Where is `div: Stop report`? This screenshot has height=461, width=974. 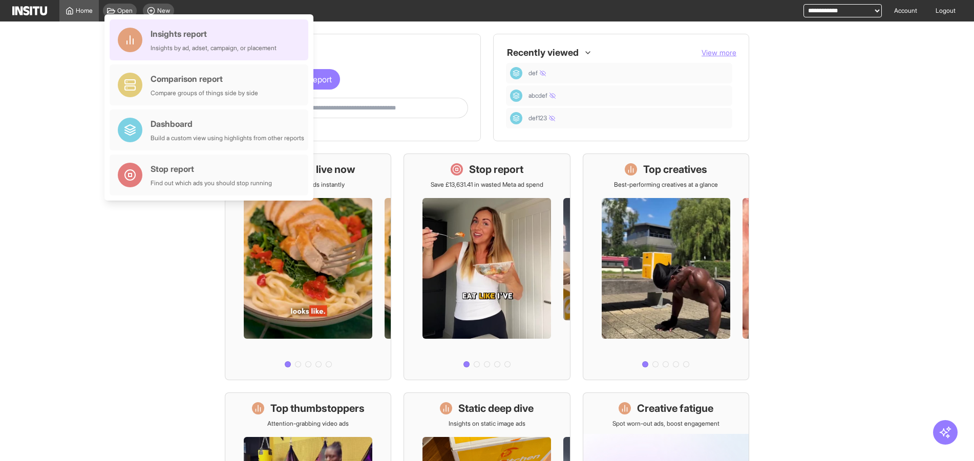 div: Stop report is located at coordinates (211, 169).